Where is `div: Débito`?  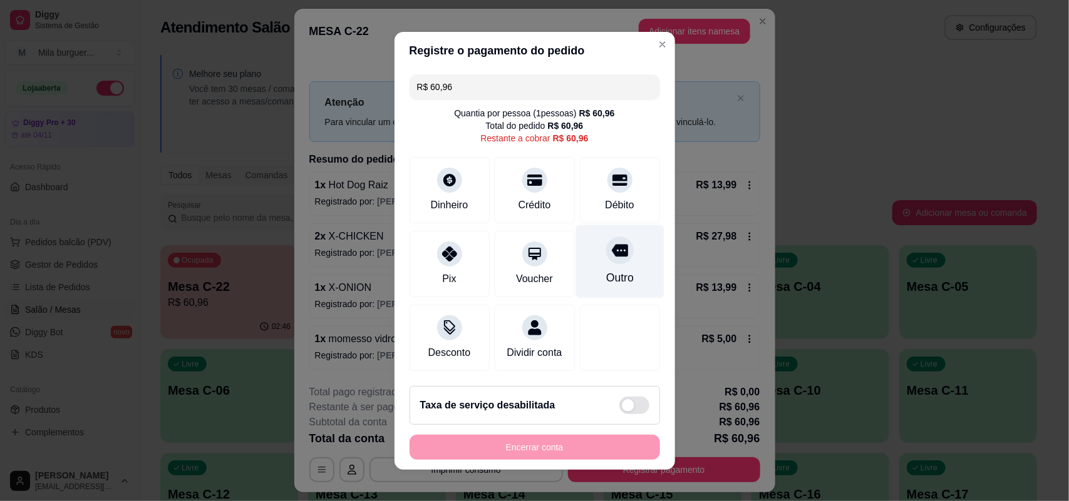
div: Débito is located at coordinates (619, 205).